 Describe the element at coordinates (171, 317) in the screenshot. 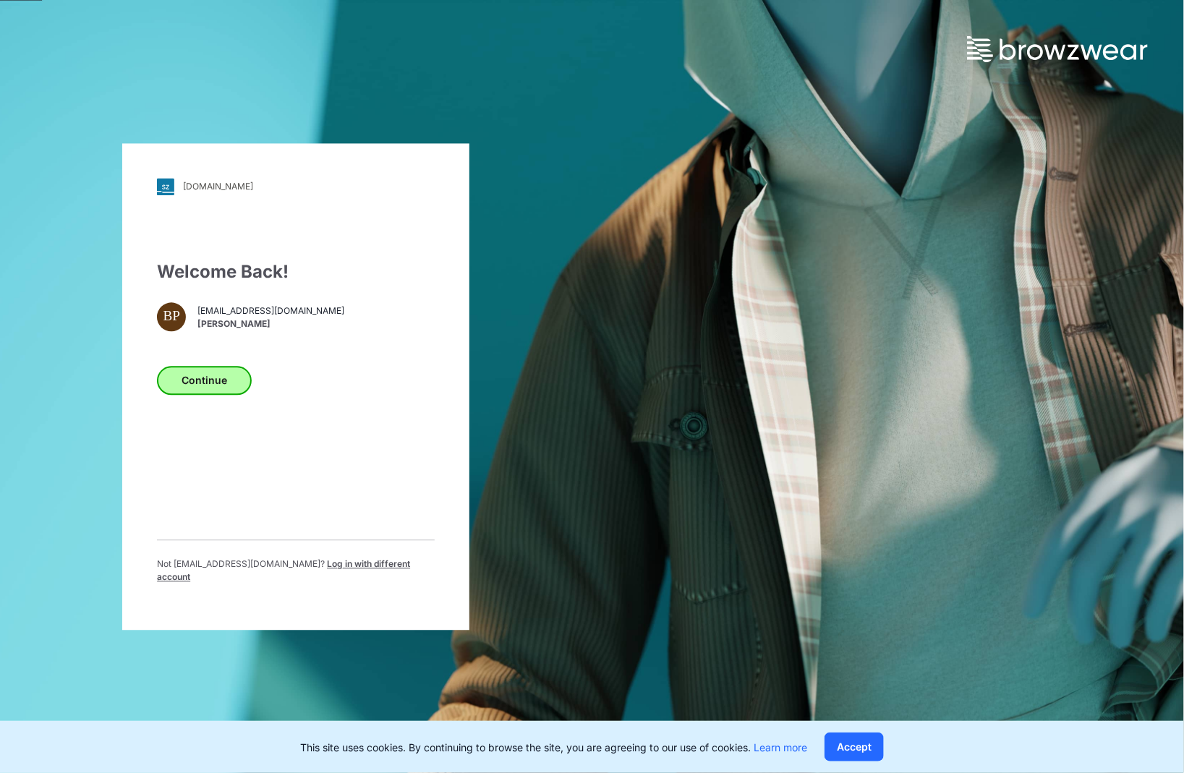

I see `div: BP` at that location.